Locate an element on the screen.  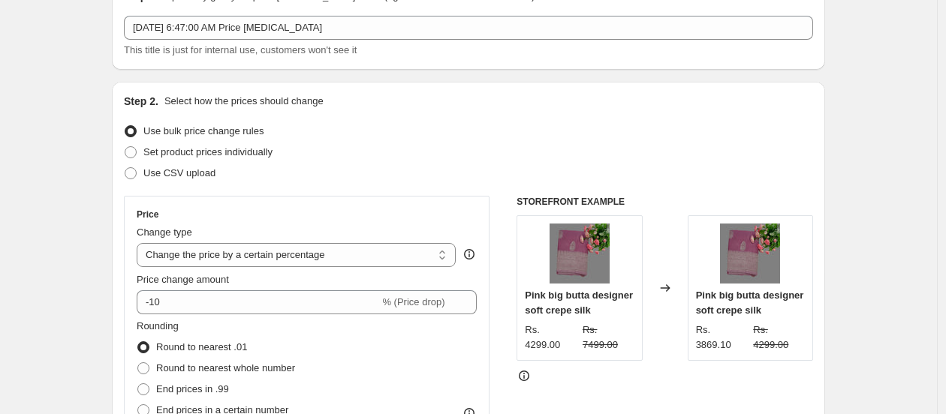
span: Round to nearest .01 is located at coordinates (201, 347).